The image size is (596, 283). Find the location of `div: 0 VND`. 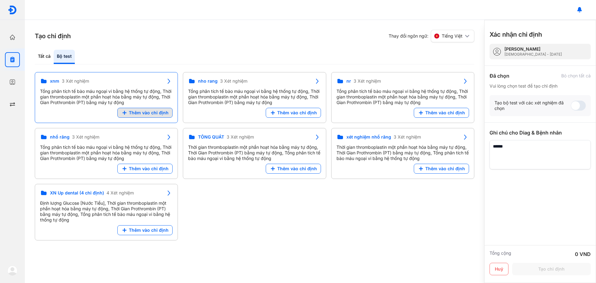

div: 0 VND is located at coordinates (582, 254).